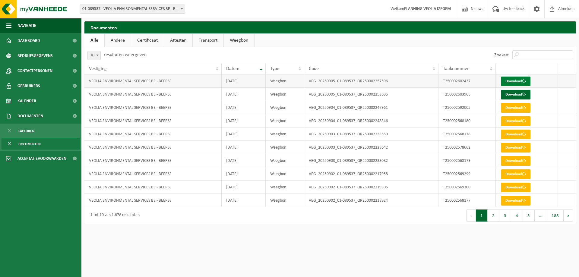 The image size is (579, 277). Describe the element at coordinates (467, 81) in the screenshot. I see `td: T250002602437` at that location.